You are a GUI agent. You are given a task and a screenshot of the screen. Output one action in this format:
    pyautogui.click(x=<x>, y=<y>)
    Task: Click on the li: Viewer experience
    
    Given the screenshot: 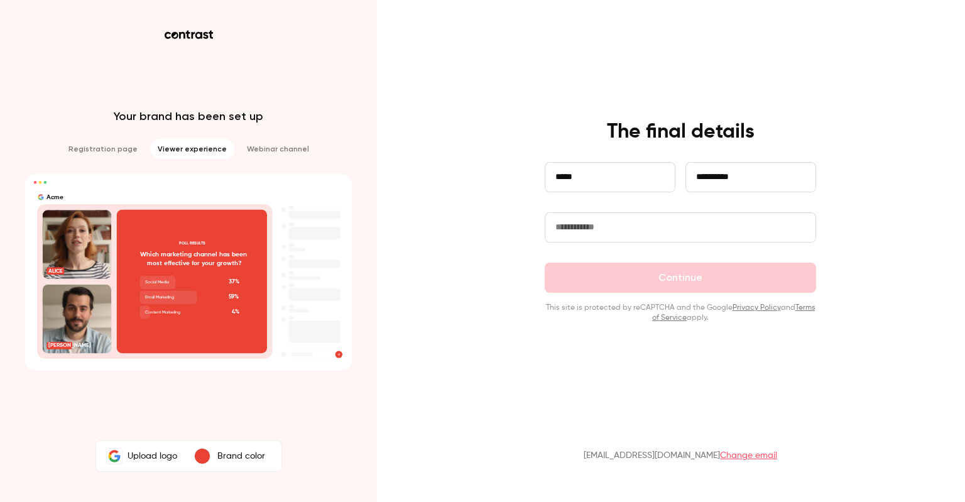 What is the action you would take?
    pyautogui.click(x=192, y=149)
    